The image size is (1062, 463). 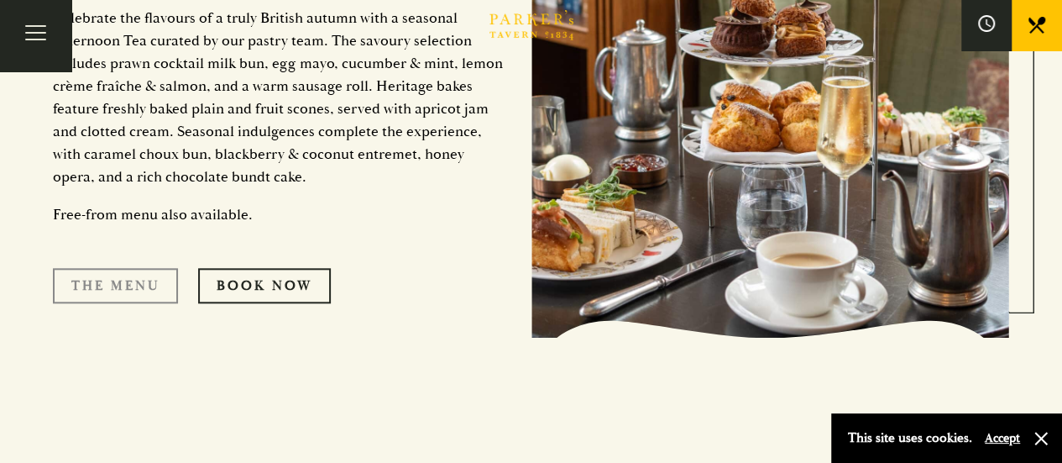 What do you see at coordinates (115, 285) in the screenshot?
I see `a: The Menu` at bounding box center [115, 285].